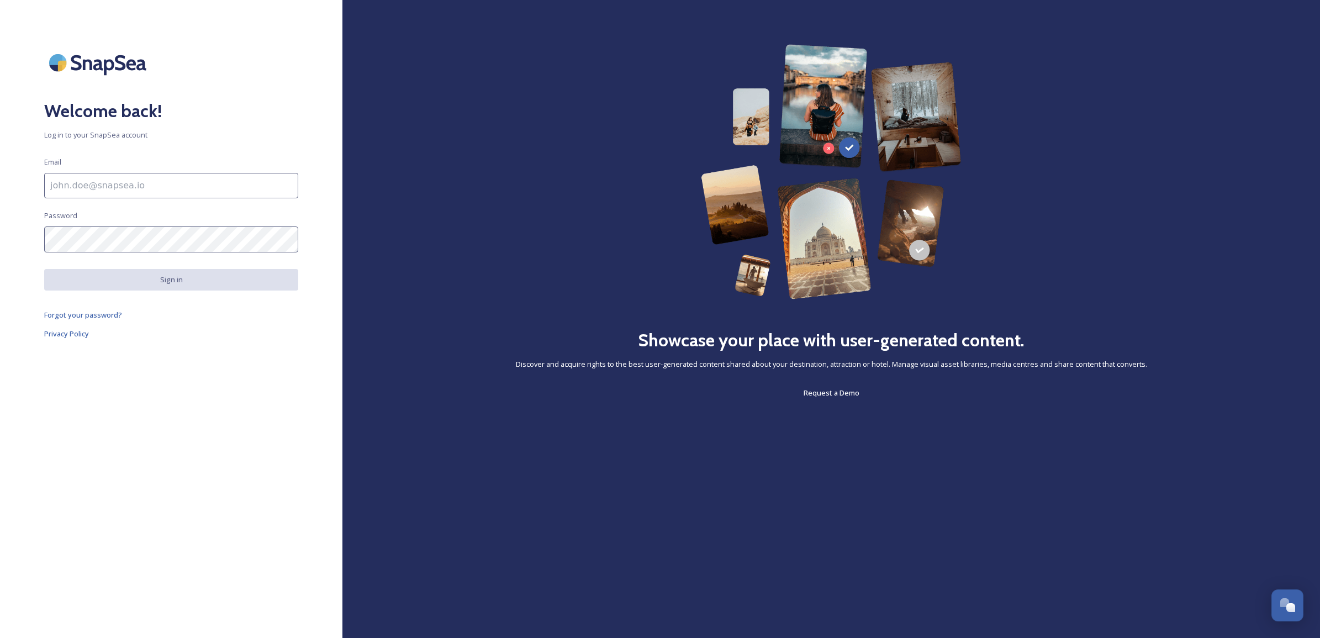 This screenshot has height=638, width=1320. What do you see at coordinates (171, 280) in the screenshot?
I see `button: Sign in` at bounding box center [171, 280].